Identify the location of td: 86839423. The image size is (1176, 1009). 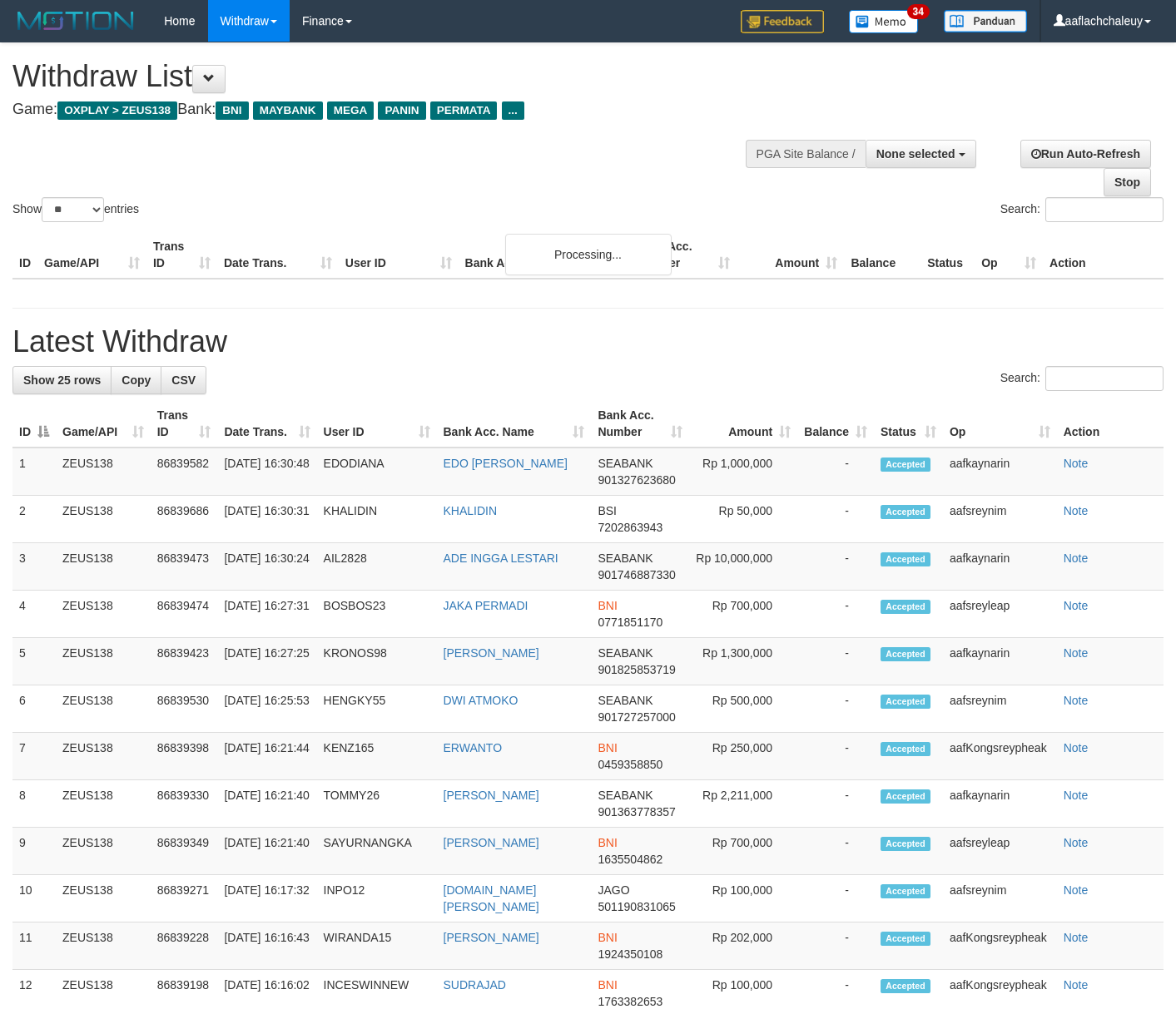
(184, 661).